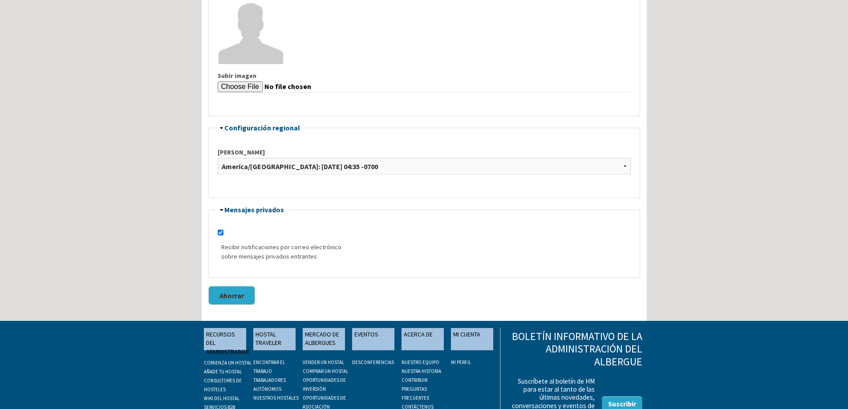  What do you see at coordinates (325, 371) in the screenshot?
I see `a: COMPRAR UN HOSTAL` at bounding box center [325, 371].